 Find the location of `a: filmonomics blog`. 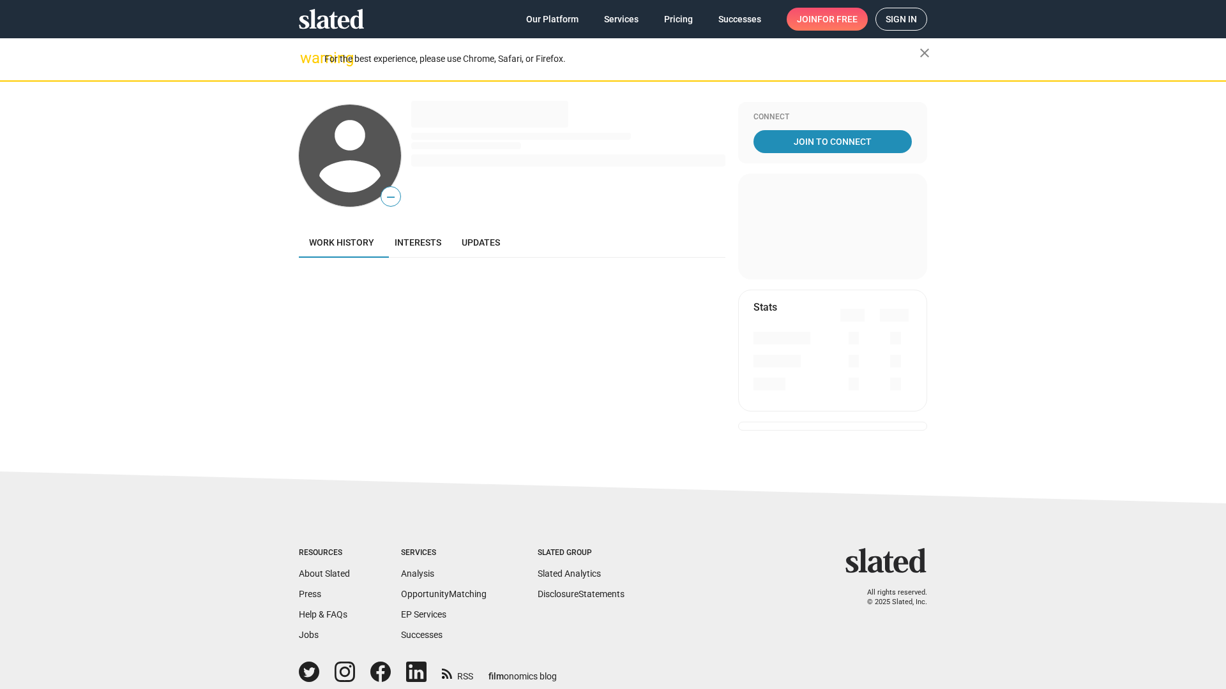

a: filmonomics blog is located at coordinates (522, 672).